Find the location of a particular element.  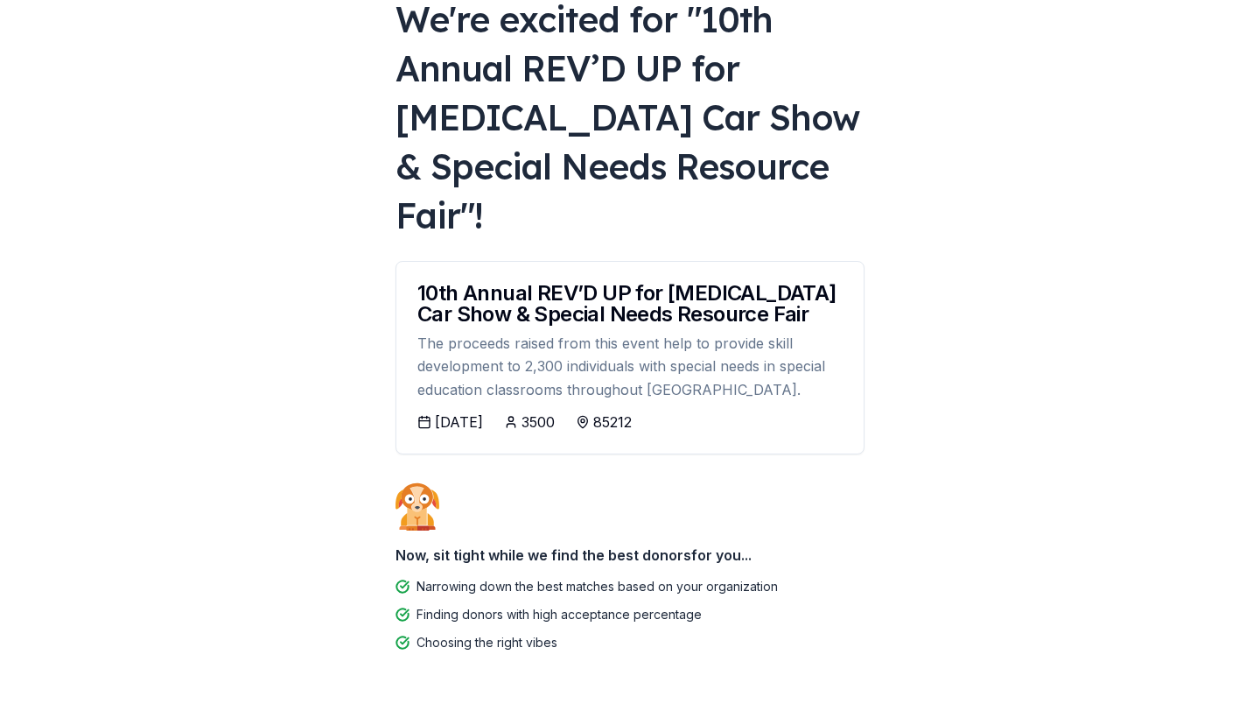

div: 3500 is located at coordinates (538, 422).